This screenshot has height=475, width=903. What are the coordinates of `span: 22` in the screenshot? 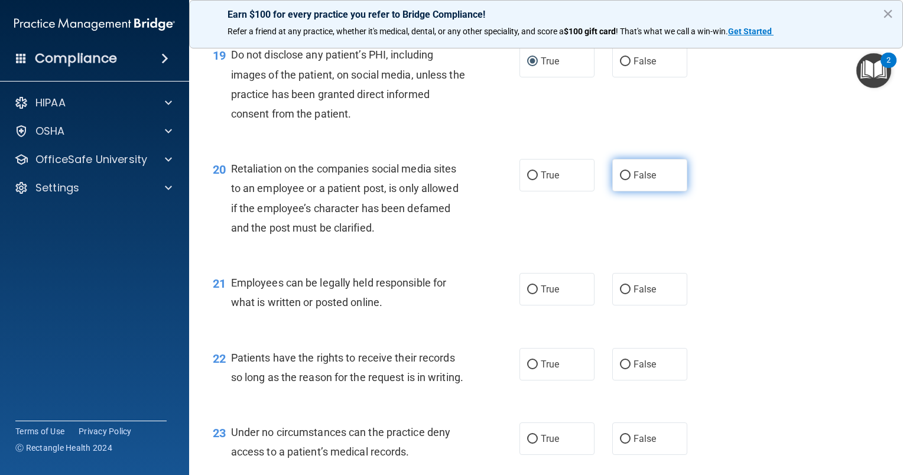 It's located at (219, 359).